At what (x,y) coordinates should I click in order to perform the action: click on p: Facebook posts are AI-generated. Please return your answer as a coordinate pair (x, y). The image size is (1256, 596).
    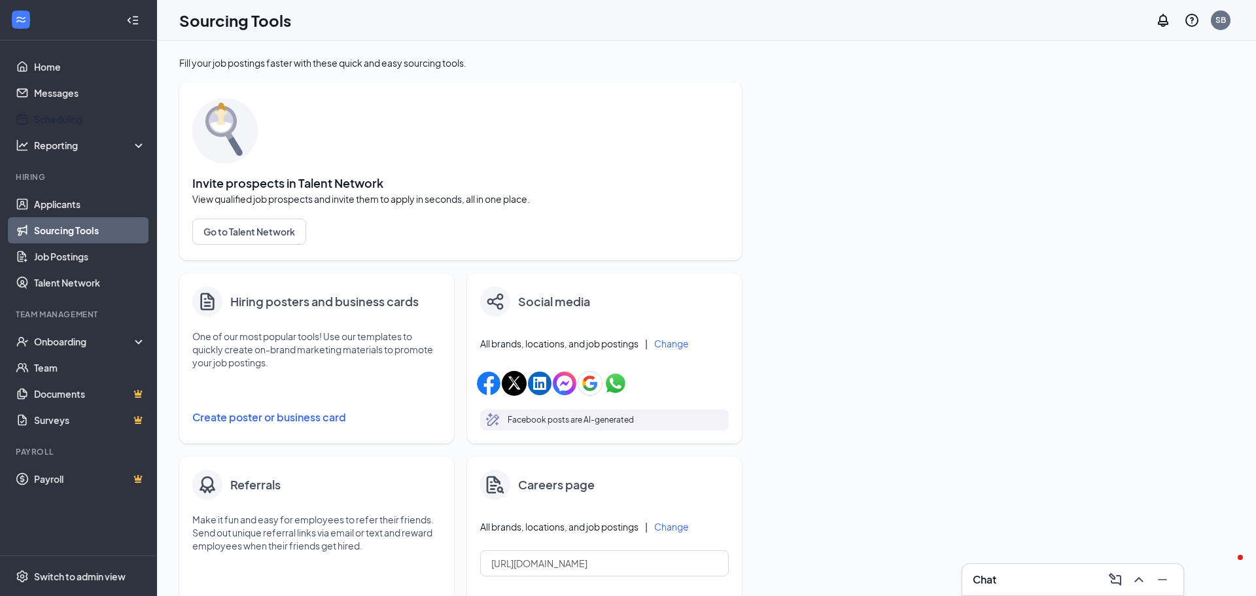
    Looking at the image, I should click on (570, 420).